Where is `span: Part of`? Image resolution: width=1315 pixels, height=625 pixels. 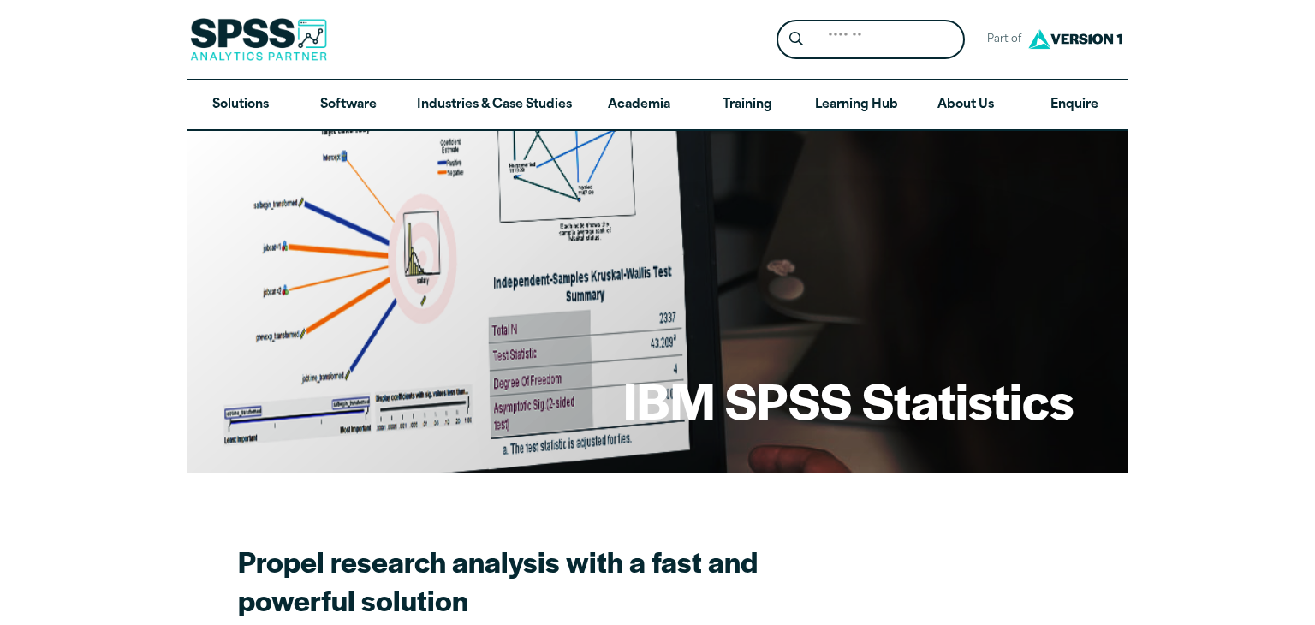
span: Part of is located at coordinates (1001, 39).